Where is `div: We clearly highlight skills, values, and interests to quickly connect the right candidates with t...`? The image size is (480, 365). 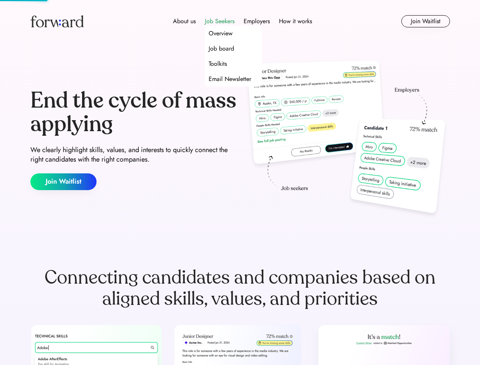 div: We clearly highlight skills, values, and interests to quickly connect the right candidates with t... is located at coordinates (134, 155).